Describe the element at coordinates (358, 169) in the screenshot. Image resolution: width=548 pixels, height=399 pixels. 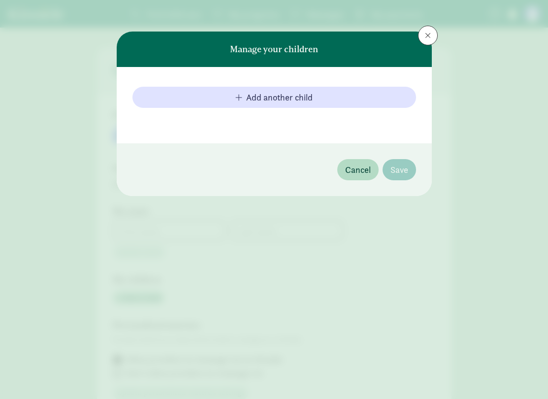
I see `span: Cancel` at that location.